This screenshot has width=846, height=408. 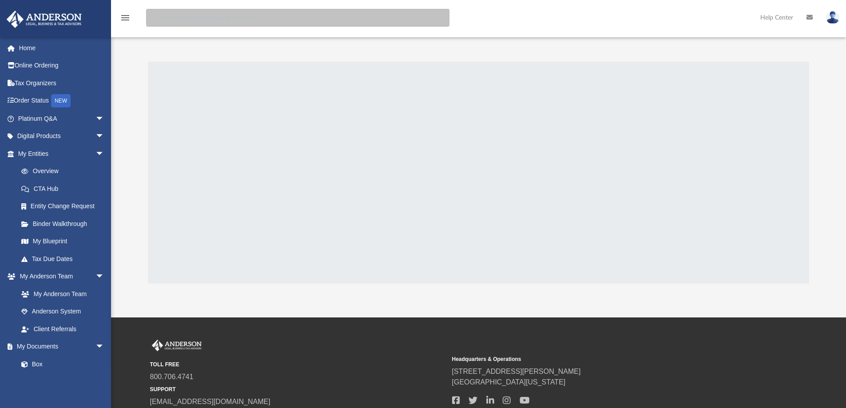 I want to click on a: 800.706.4741, so click(x=172, y=377).